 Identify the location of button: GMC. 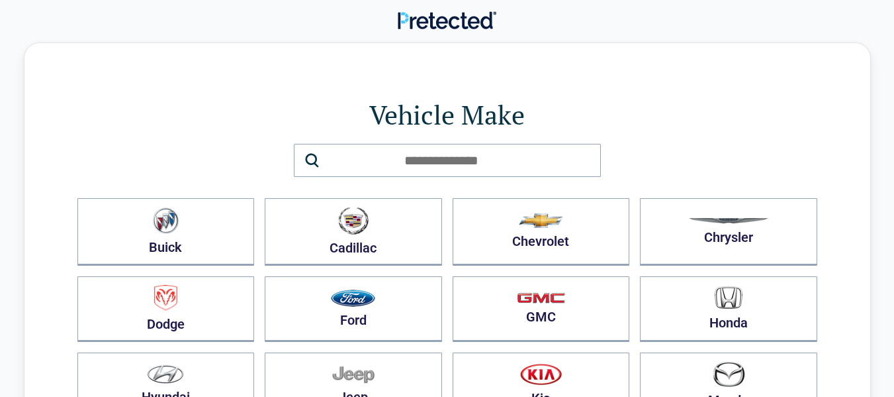
(542, 309).